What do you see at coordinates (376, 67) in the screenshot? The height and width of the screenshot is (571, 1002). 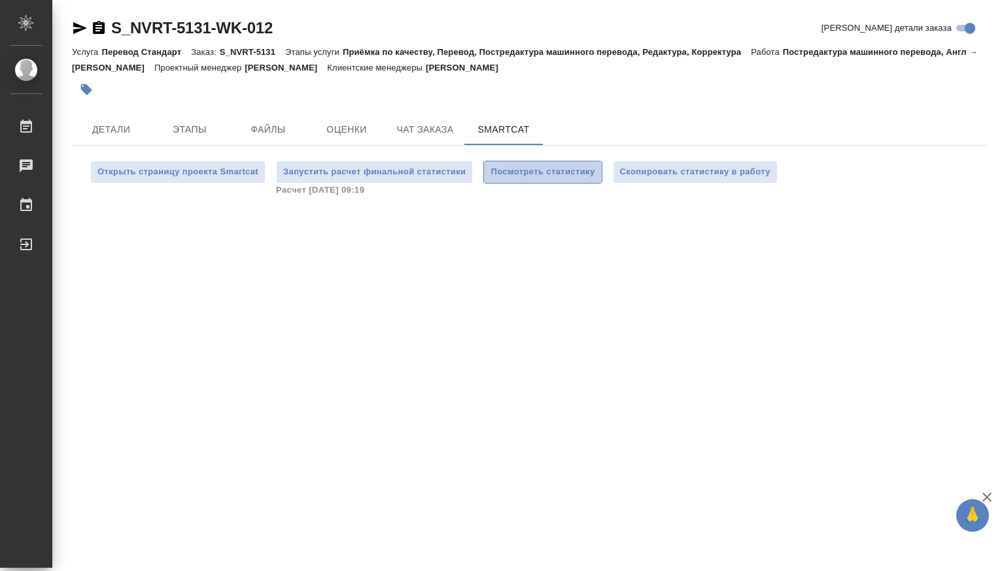 I see `p: Клиентские менеджеры` at bounding box center [376, 67].